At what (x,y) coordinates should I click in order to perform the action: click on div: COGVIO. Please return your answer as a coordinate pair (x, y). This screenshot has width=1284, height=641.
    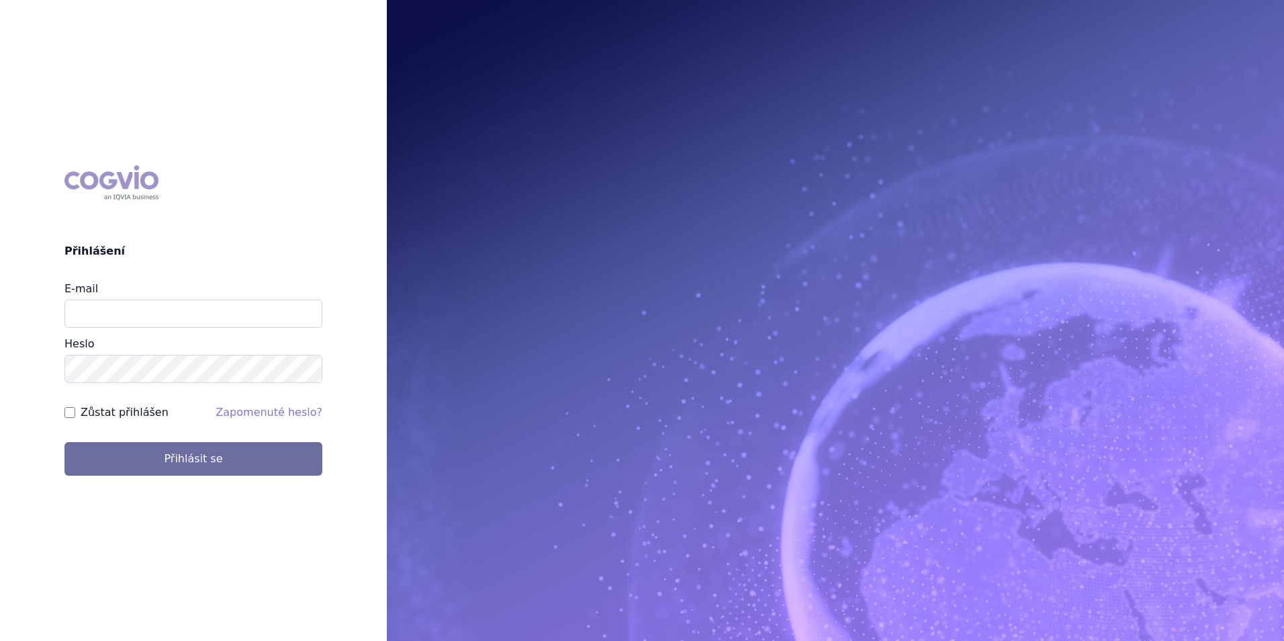
    Looking at the image, I should click on (112, 183).